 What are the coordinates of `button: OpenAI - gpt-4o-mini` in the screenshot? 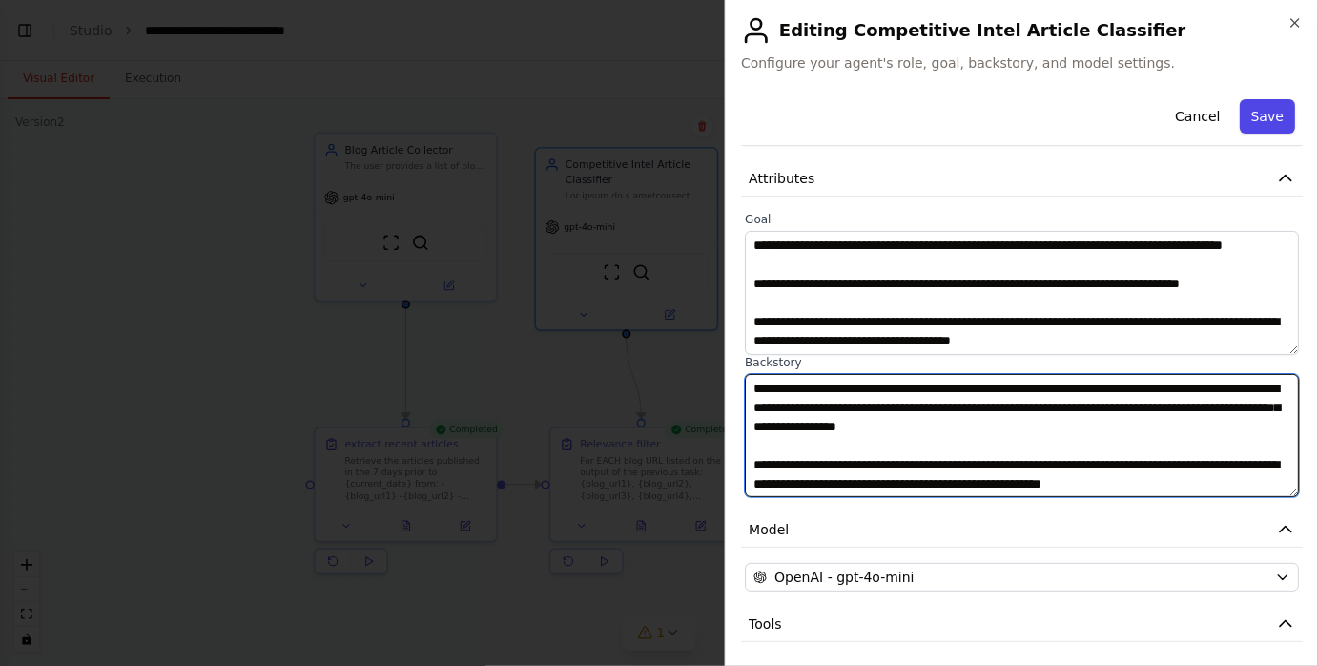 It's located at (1022, 577).